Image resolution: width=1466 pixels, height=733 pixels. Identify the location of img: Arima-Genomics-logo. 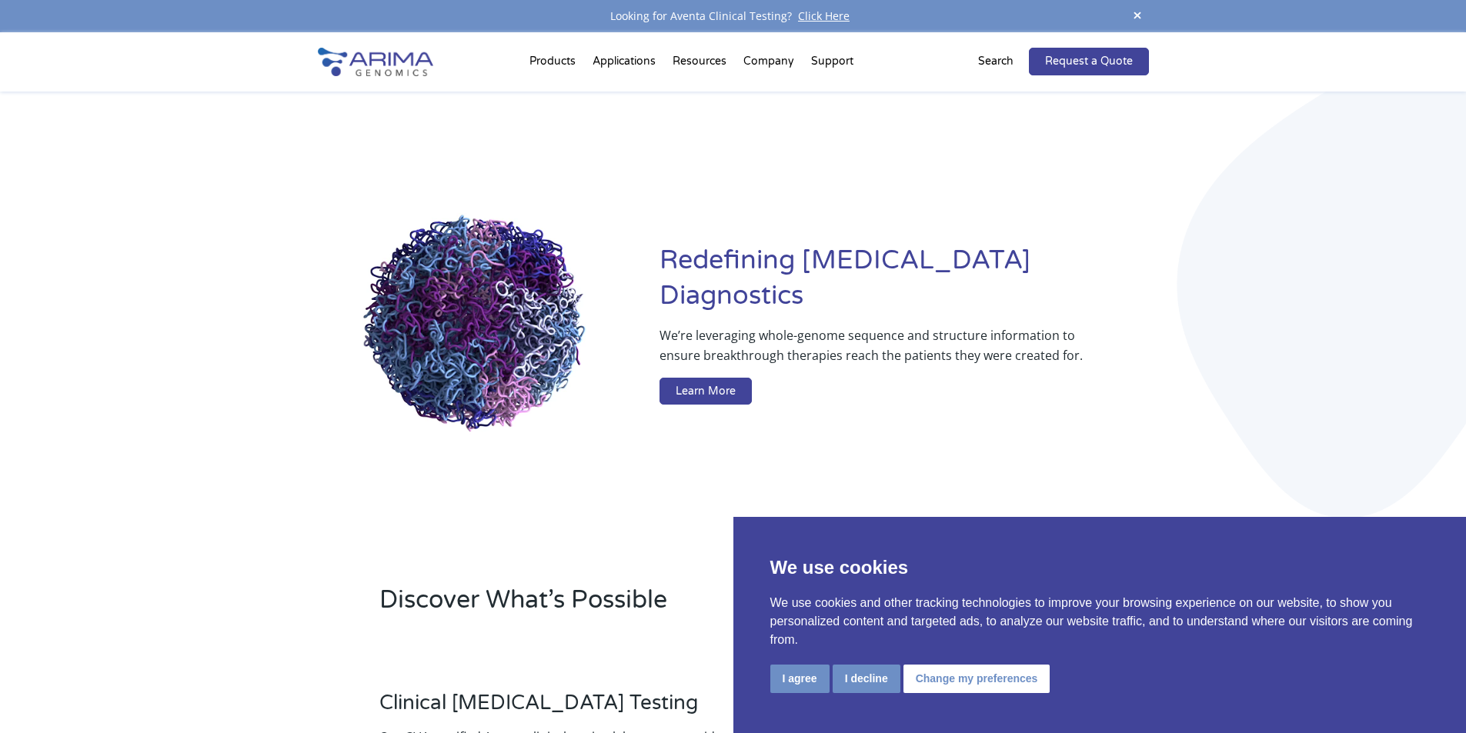
(375, 62).